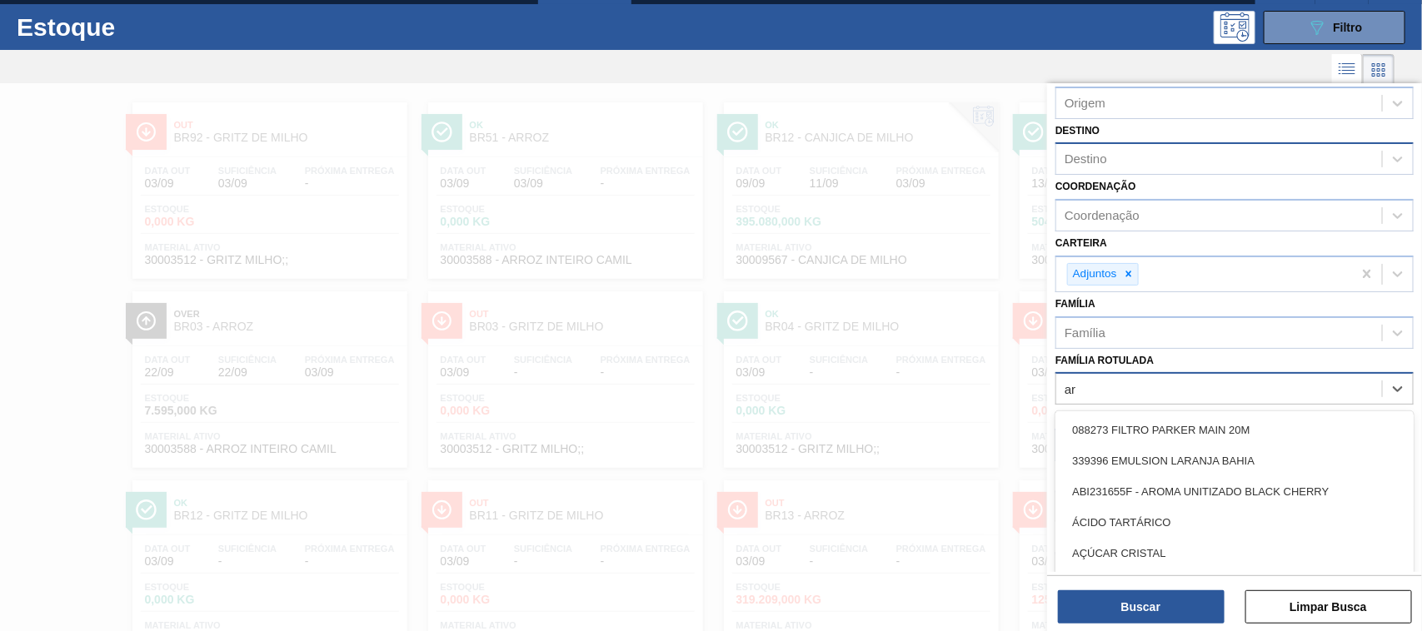  What do you see at coordinates (1334, 27) in the screenshot?
I see `button: Filtro` at bounding box center [1334, 27].